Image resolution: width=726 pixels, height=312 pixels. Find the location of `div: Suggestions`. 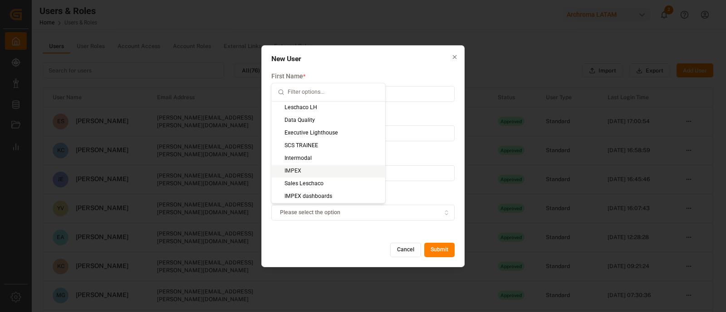

div: Suggestions is located at coordinates (328, 152).